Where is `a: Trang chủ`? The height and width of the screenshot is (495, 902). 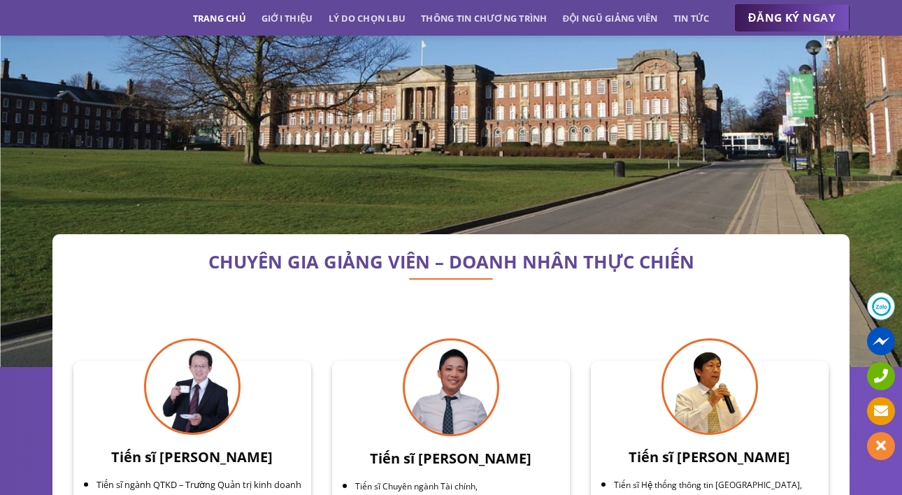
a: Trang chủ is located at coordinates (220, 18).